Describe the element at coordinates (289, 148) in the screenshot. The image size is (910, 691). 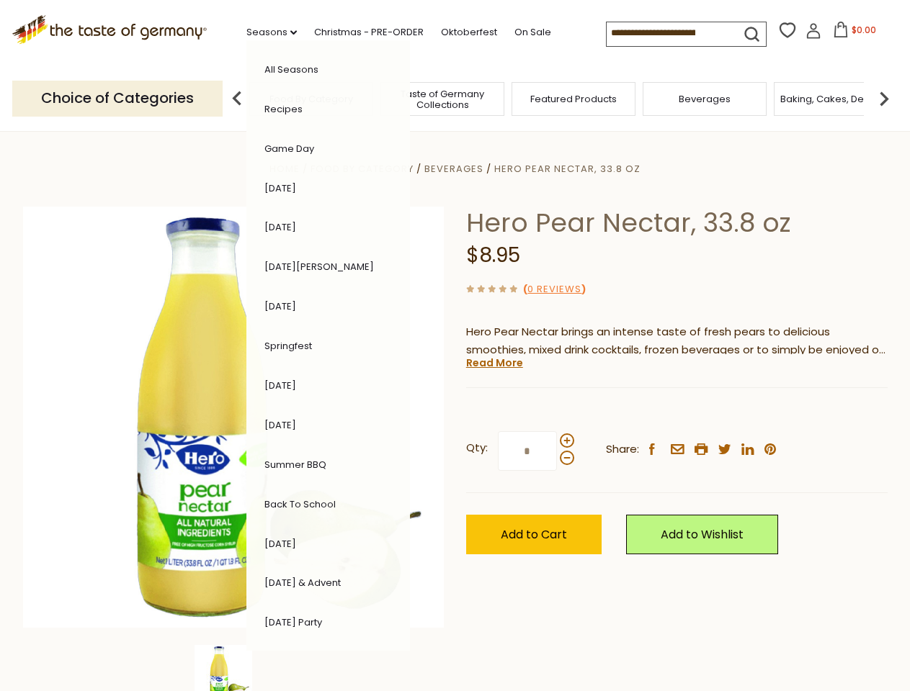
I see `a: Game Day` at that location.